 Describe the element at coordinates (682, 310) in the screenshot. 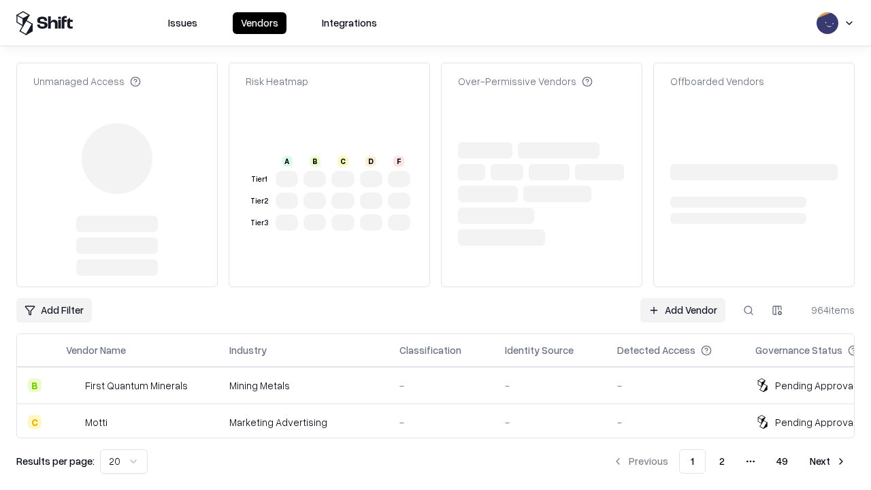

I see `a: Add Vendor` at that location.